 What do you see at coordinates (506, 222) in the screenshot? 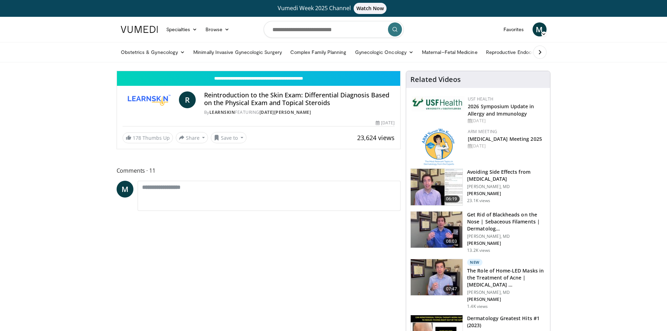
I see `h3: Get Rid of Blackheads on the Nose | Sebaceous Filaments | Dermatolog…` at bounding box center [506, 222].